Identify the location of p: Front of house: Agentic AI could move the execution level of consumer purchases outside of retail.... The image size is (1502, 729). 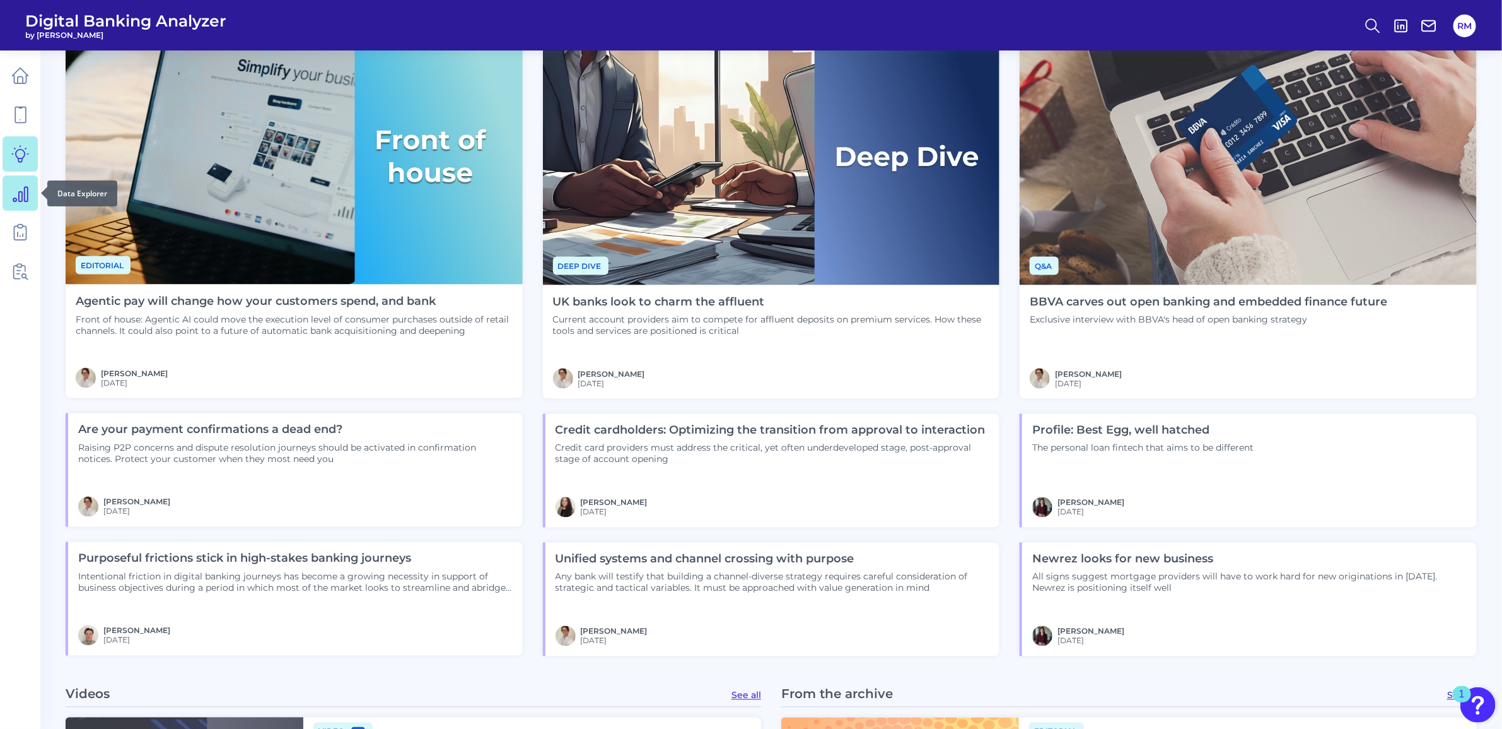
(294, 325).